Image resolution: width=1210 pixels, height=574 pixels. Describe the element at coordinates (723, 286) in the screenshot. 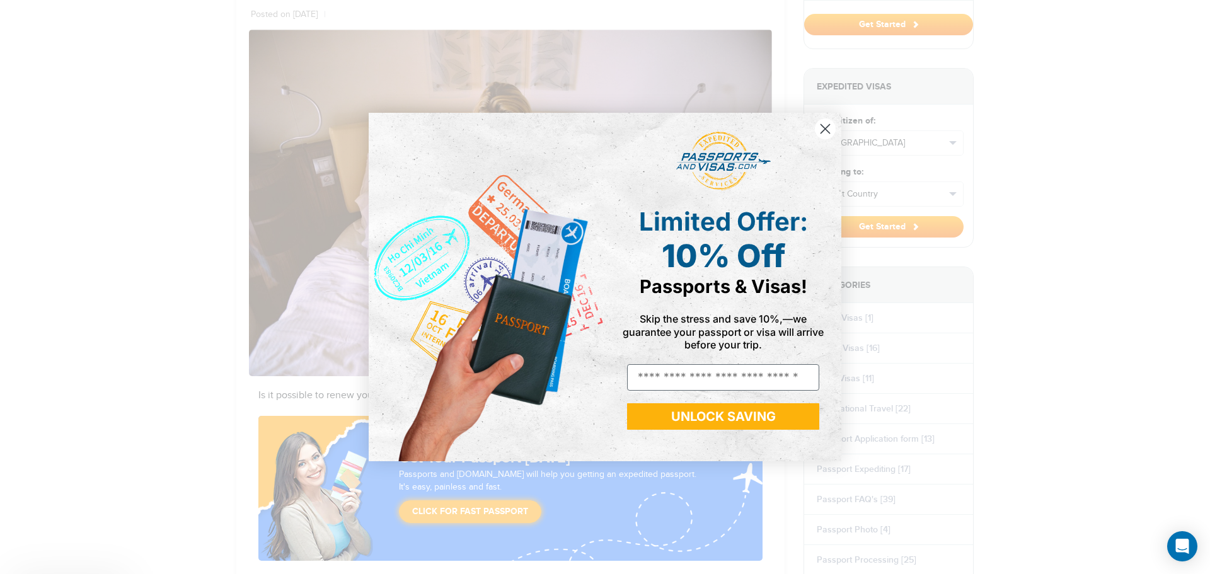

I see `span: Passports & Visas!` at that location.